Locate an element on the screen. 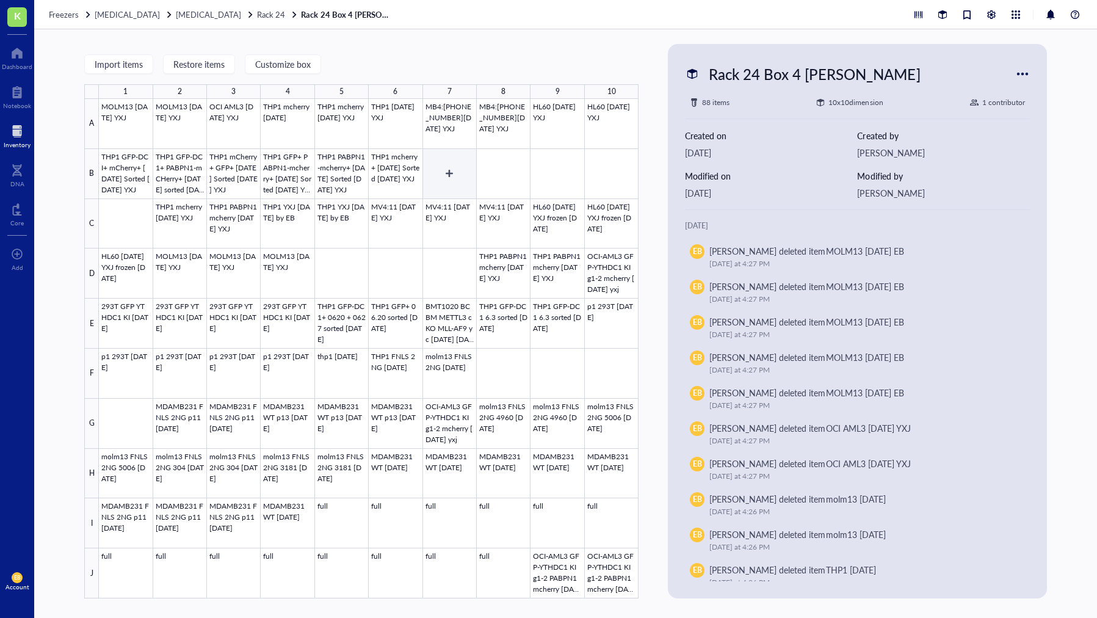  div: D is located at coordinates (92, 274).